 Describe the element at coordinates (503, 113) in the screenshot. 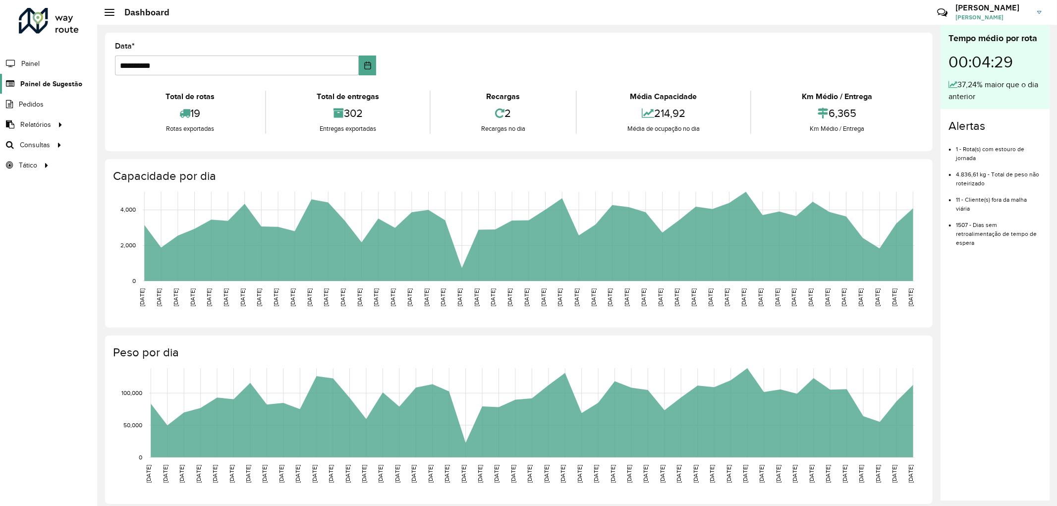

I see `div: 2` at that location.